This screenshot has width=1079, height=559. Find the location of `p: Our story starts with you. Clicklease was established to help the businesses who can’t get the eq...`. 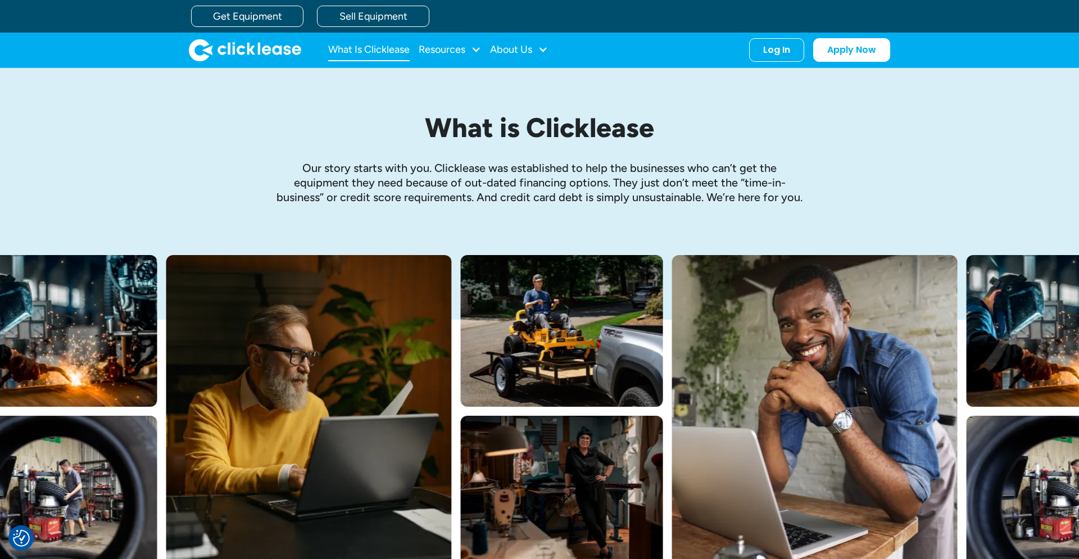

p: Our story starts with you. Clicklease was established to help the businesses who can’t get the eq... is located at coordinates (539, 183).